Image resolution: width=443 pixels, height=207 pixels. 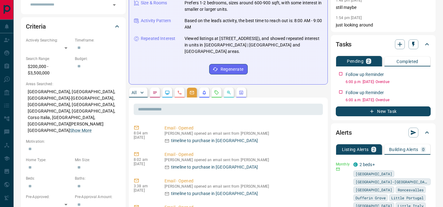 I want to click on p: Actively Searching:, so click(x=49, y=40).